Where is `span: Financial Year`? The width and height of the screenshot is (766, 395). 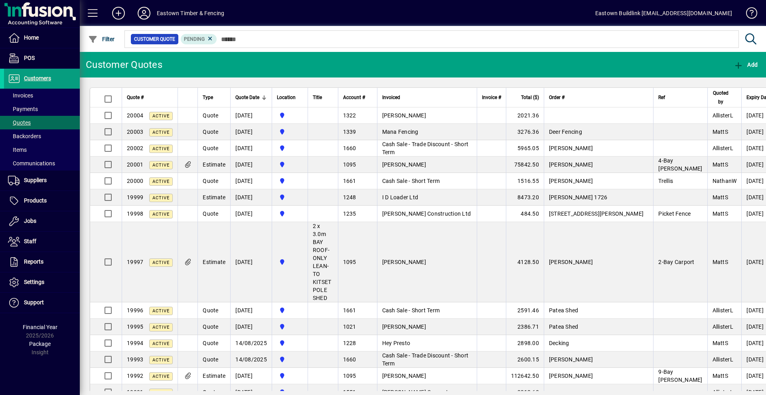
span: Financial Year is located at coordinates (40, 327).